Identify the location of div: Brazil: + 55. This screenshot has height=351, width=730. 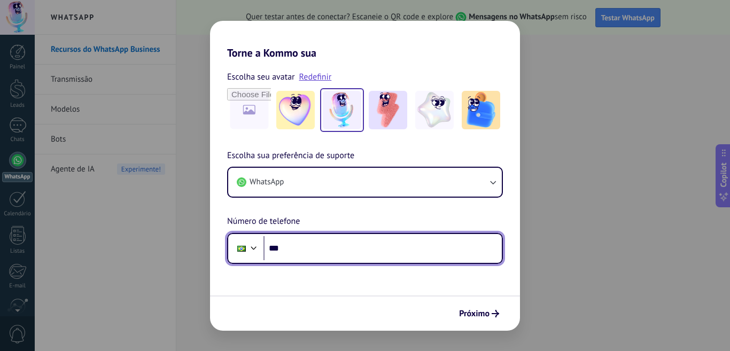
(242, 249).